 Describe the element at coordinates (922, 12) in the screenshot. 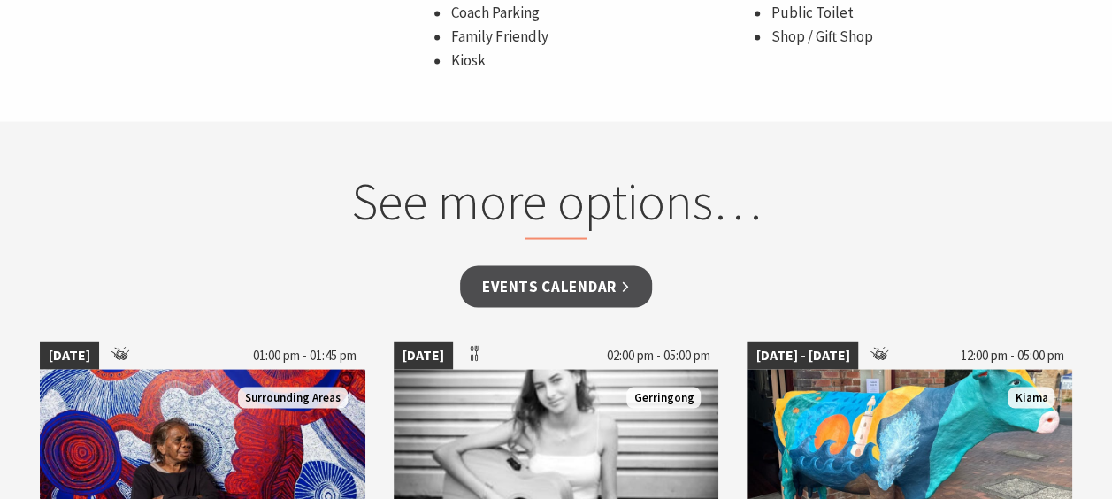

I see `li: Public Toilet` at that location.